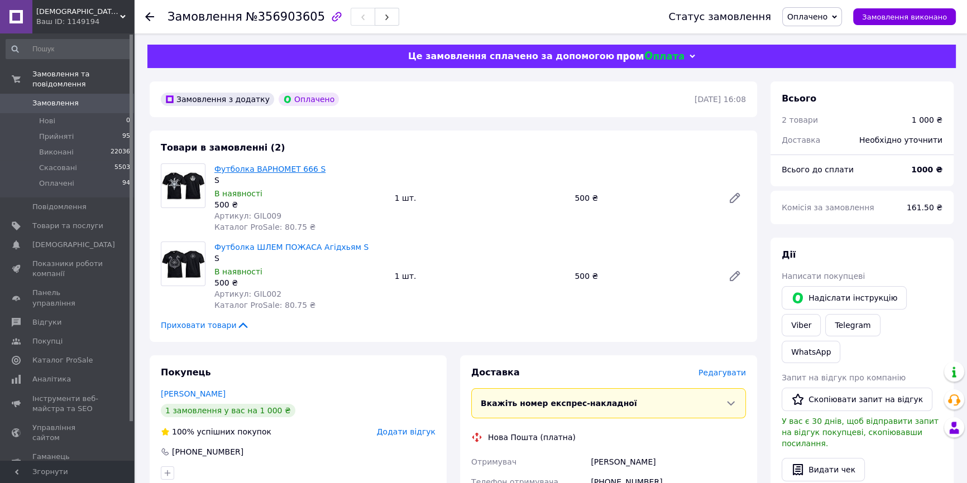 The image size is (967, 483). I want to click on a: WhatsApp, so click(810, 352).